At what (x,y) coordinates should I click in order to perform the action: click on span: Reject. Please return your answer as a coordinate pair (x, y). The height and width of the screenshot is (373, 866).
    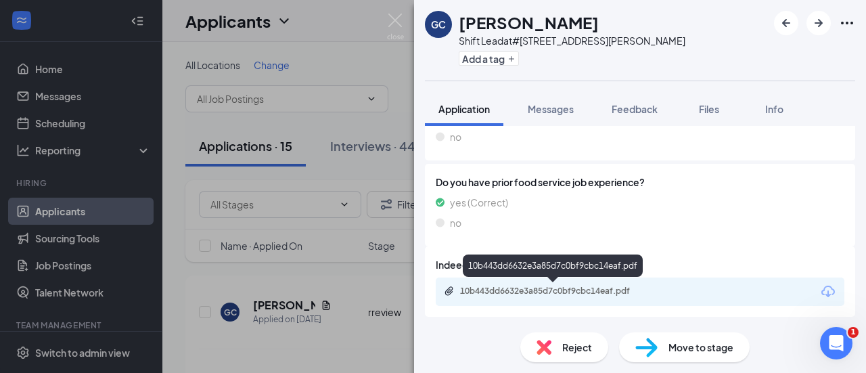
    Looking at the image, I should click on (577, 347).